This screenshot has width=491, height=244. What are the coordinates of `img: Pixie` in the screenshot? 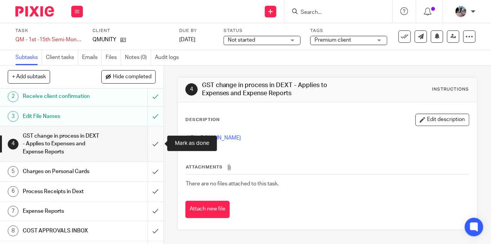 It's located at (35, 11).